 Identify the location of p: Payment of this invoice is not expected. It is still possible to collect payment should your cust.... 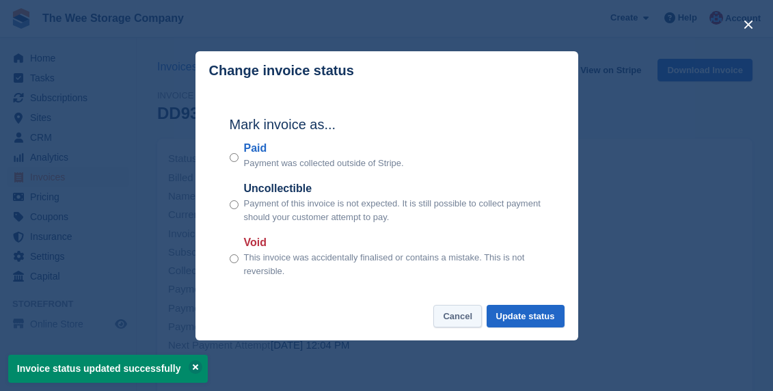
(394, 210).